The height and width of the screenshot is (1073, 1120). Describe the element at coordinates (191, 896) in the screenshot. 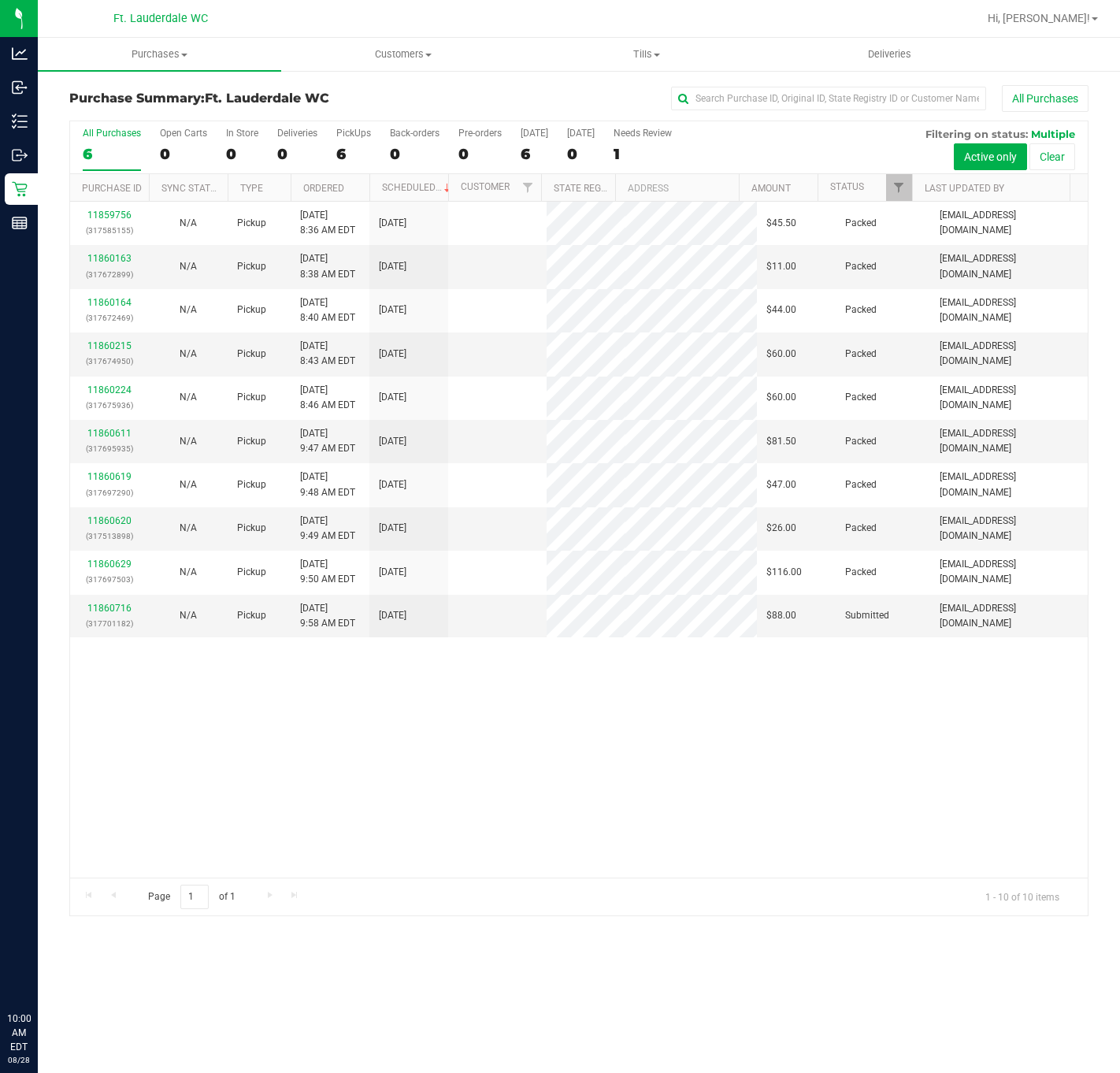

I see `span: Page of 1` at that location.